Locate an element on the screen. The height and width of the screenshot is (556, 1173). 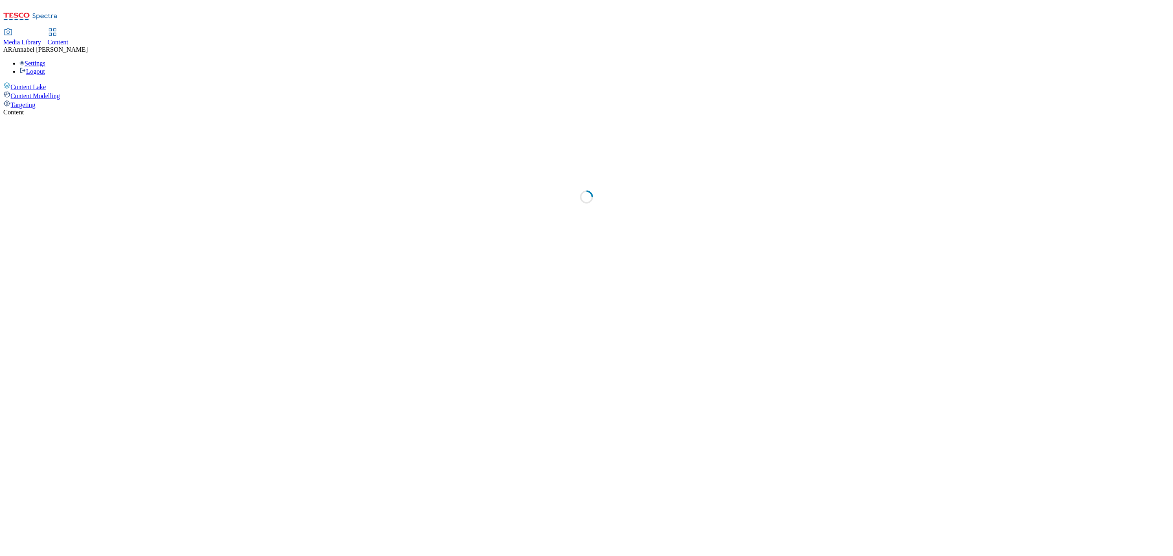
a: Targeting is located at coordinates (586, 104).